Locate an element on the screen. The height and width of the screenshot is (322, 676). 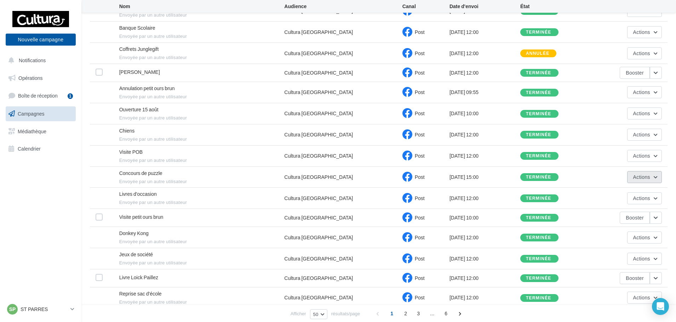
span: 1 is located at coordinates (392, 314).